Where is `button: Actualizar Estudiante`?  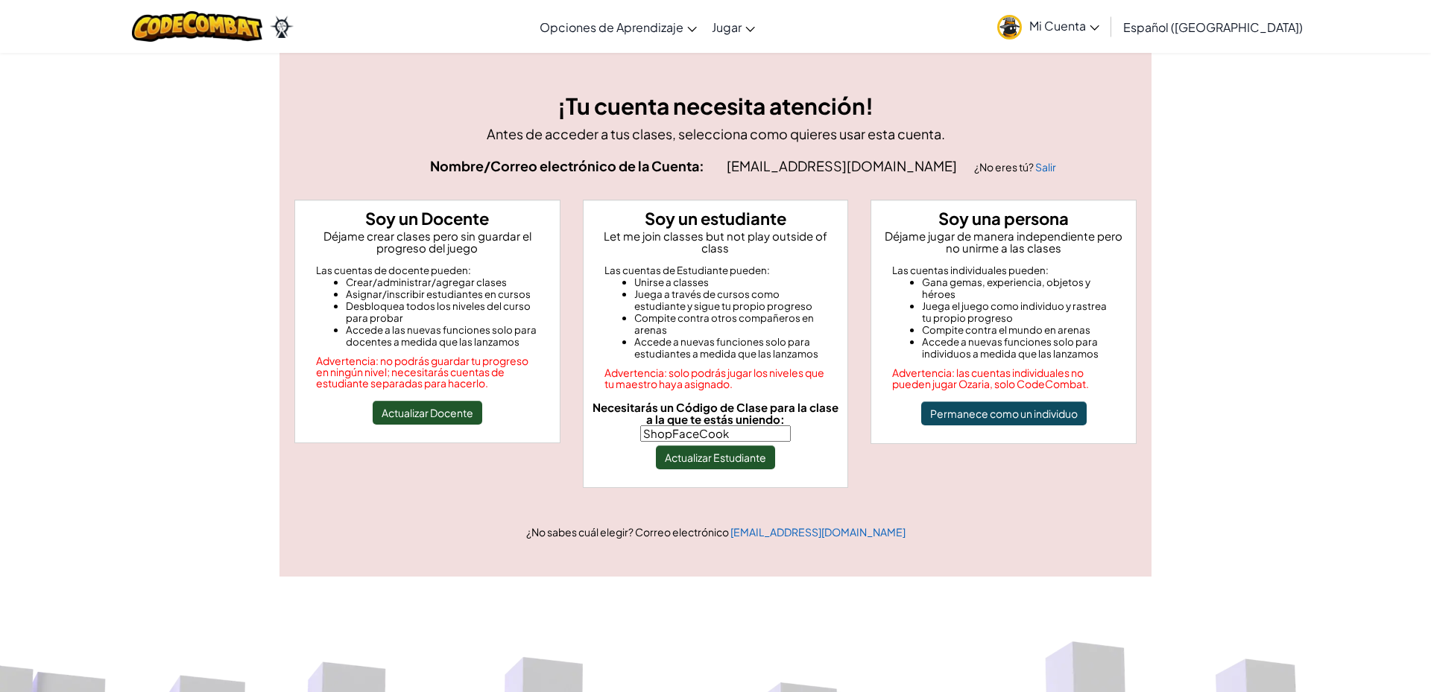 button: Actualizar Estudiante is located at coordinates (715, 457).